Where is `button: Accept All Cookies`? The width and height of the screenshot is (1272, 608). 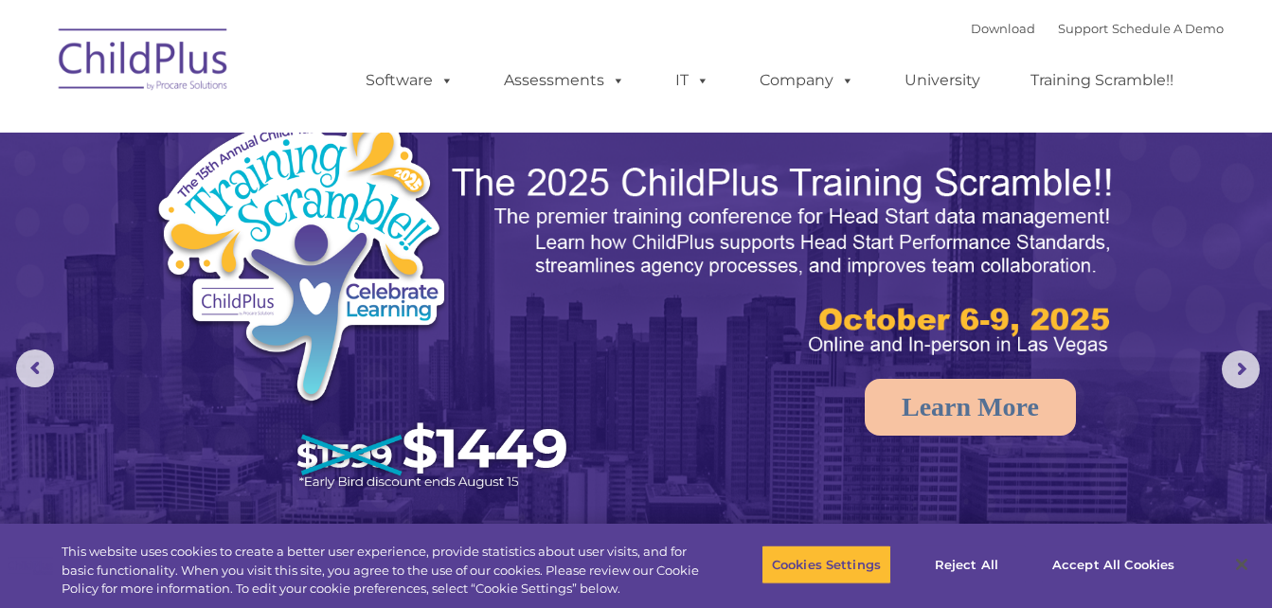
button: Accept All Cookies is located at coordinates (1113, 564).